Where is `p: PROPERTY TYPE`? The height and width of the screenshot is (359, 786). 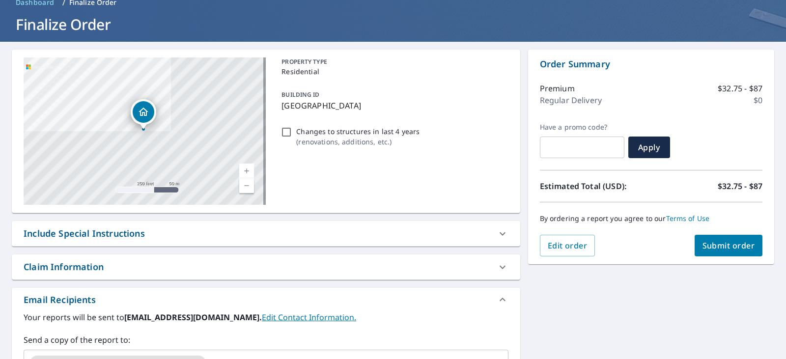
p: PROPERTY TYPE is located at coordinates (392, 62).